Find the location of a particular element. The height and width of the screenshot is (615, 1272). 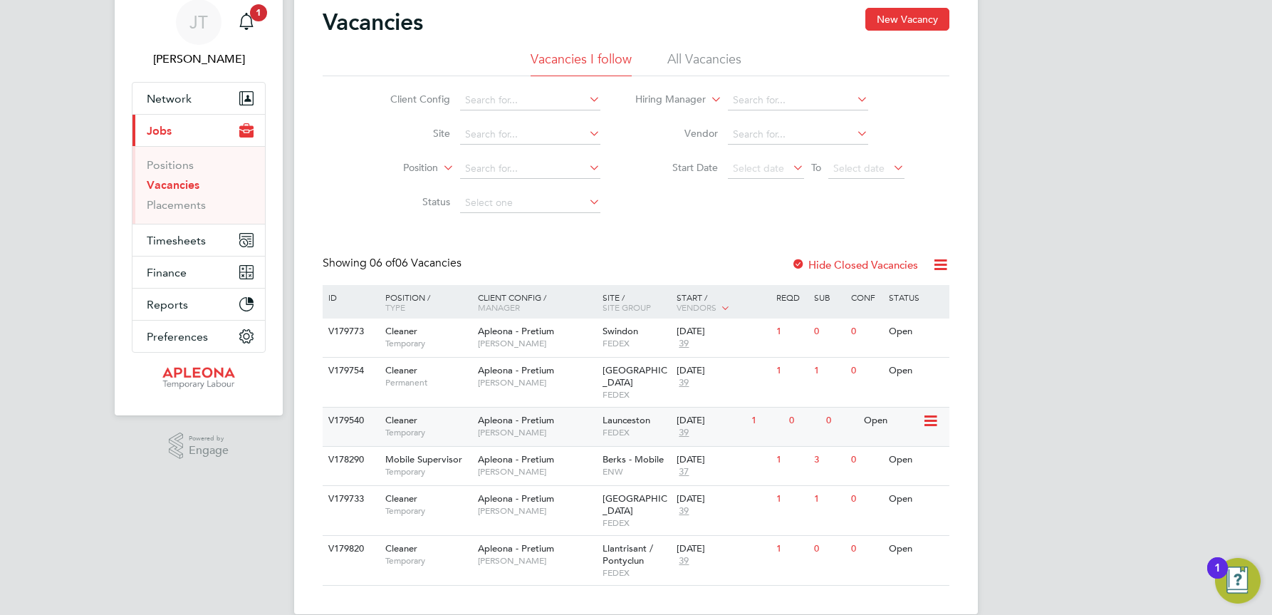

span: Type is located at coordinates (395, 307).